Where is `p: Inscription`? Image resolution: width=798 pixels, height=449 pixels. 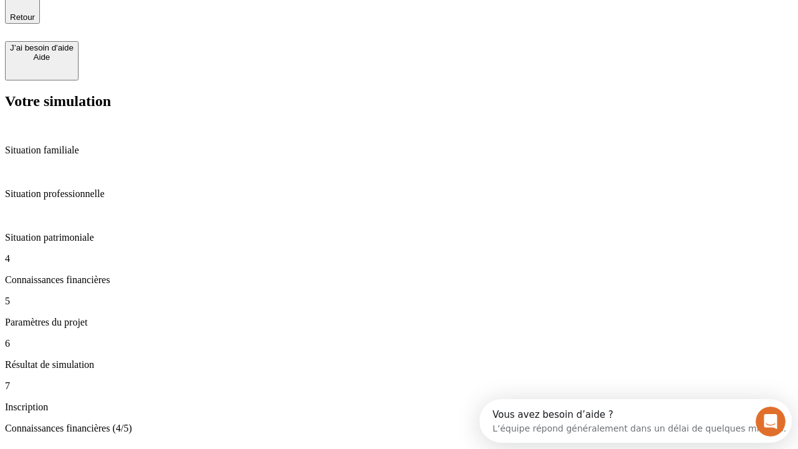 p: Inscription is located at coordinates (399, 407).